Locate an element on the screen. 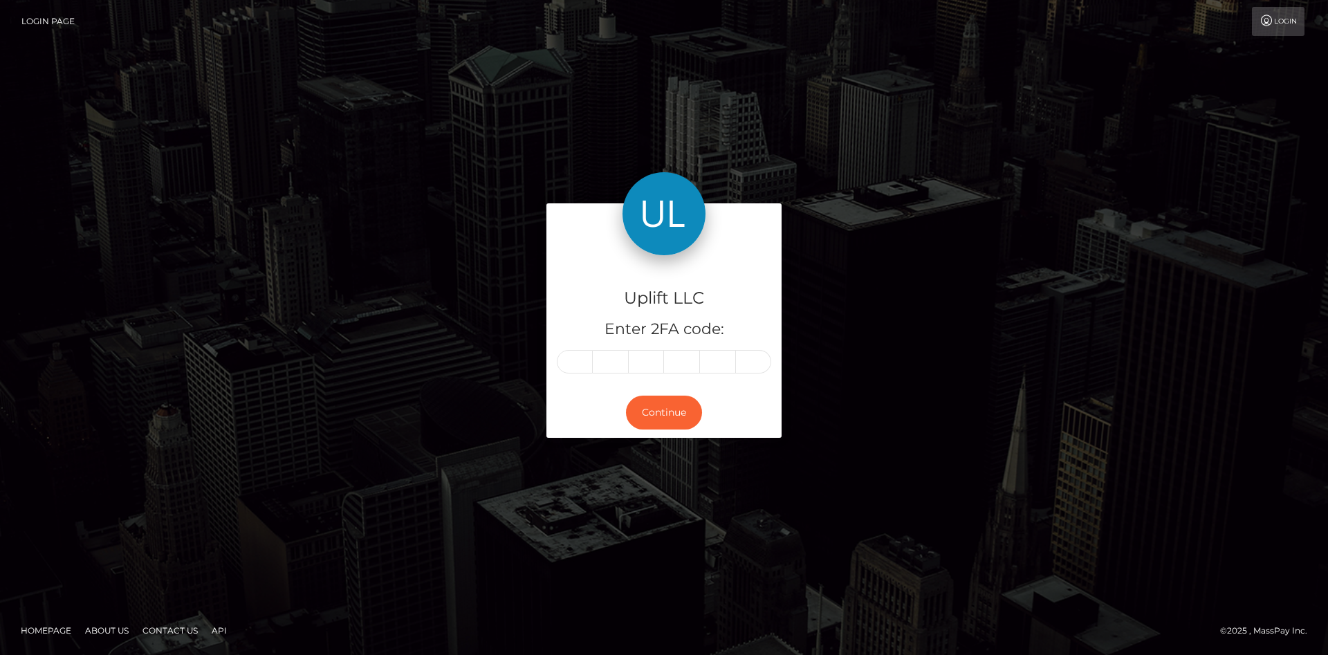  a: About Us is located at coordinates (106, 630).